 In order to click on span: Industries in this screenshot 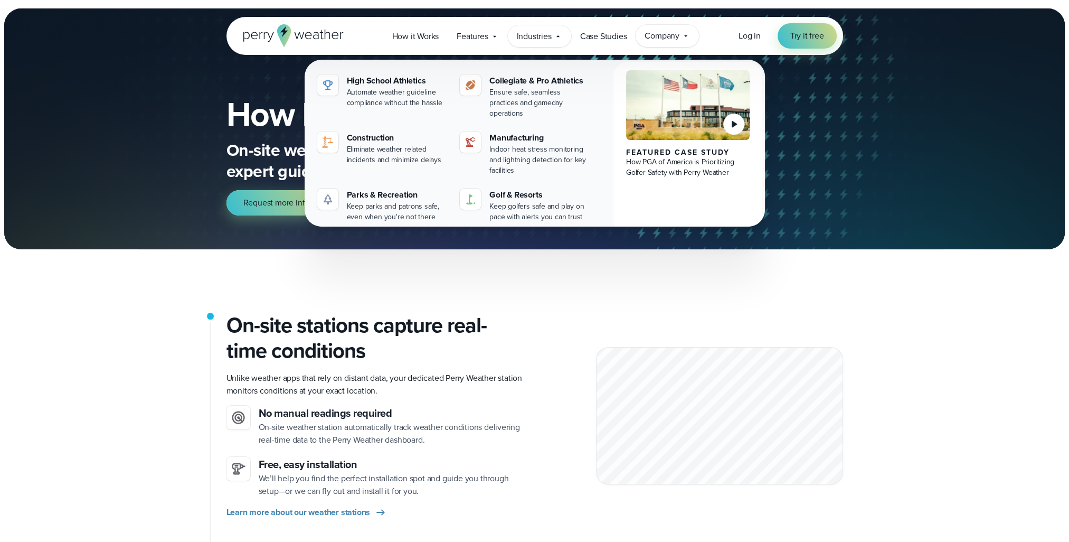, I will do `click(534, 36)`.